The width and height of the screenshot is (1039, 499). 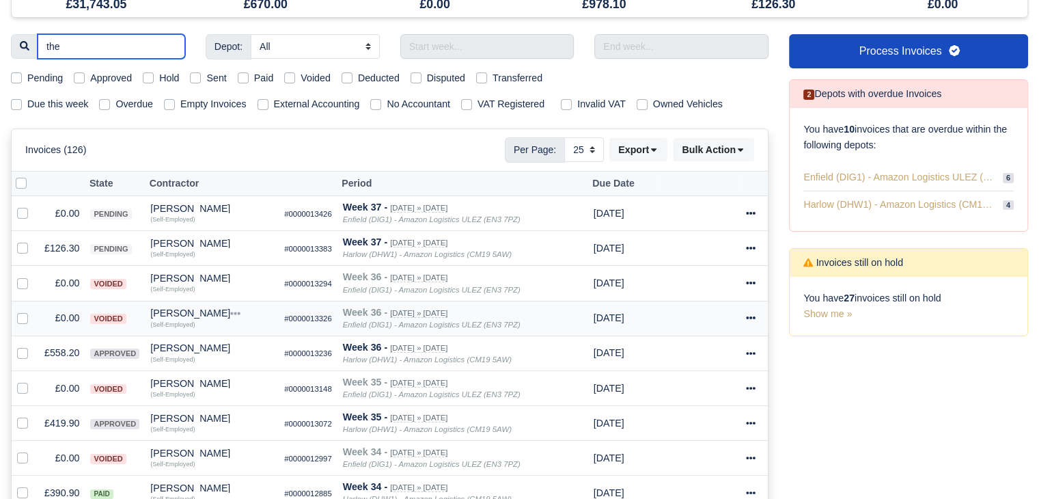 I want to click on strong: 27, so click(x=849, y=298).